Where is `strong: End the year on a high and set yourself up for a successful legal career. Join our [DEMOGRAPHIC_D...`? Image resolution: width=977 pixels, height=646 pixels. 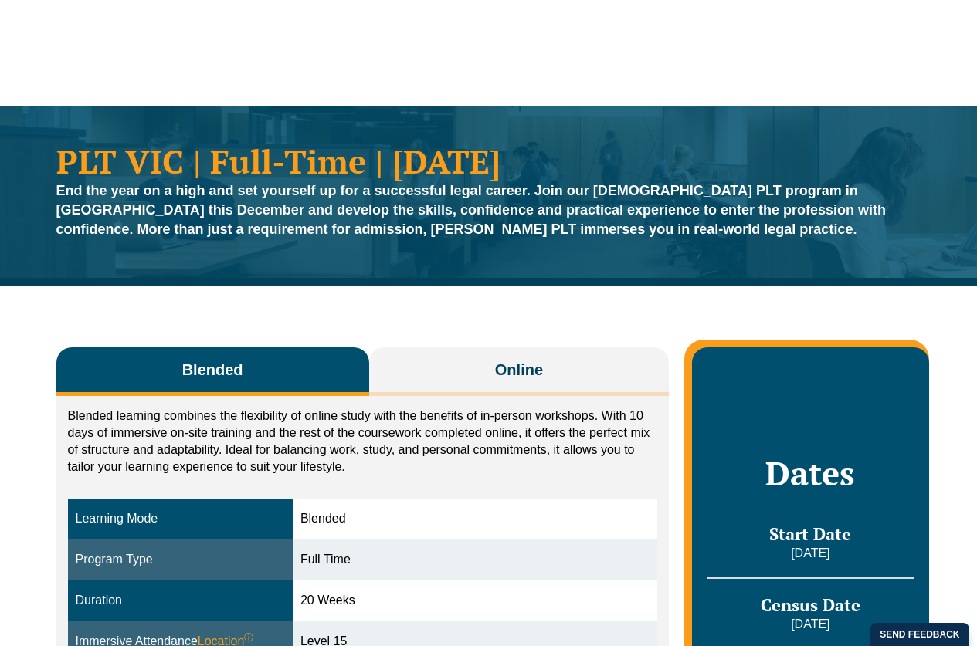 strong: End the year on a high and set yourself up for a successful legal career. Join our [DEMOGRAPHIC_D... is located at coordinates (471, 210).